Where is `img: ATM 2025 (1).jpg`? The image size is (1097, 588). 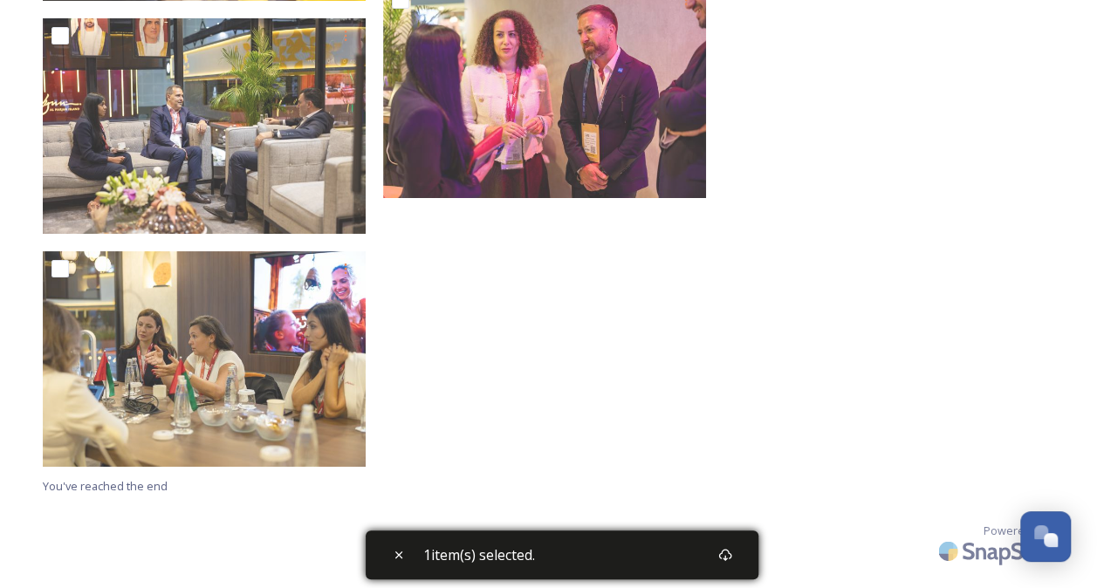
img: ATM 2025 (1).jpg is located at coordinates (204, 359).